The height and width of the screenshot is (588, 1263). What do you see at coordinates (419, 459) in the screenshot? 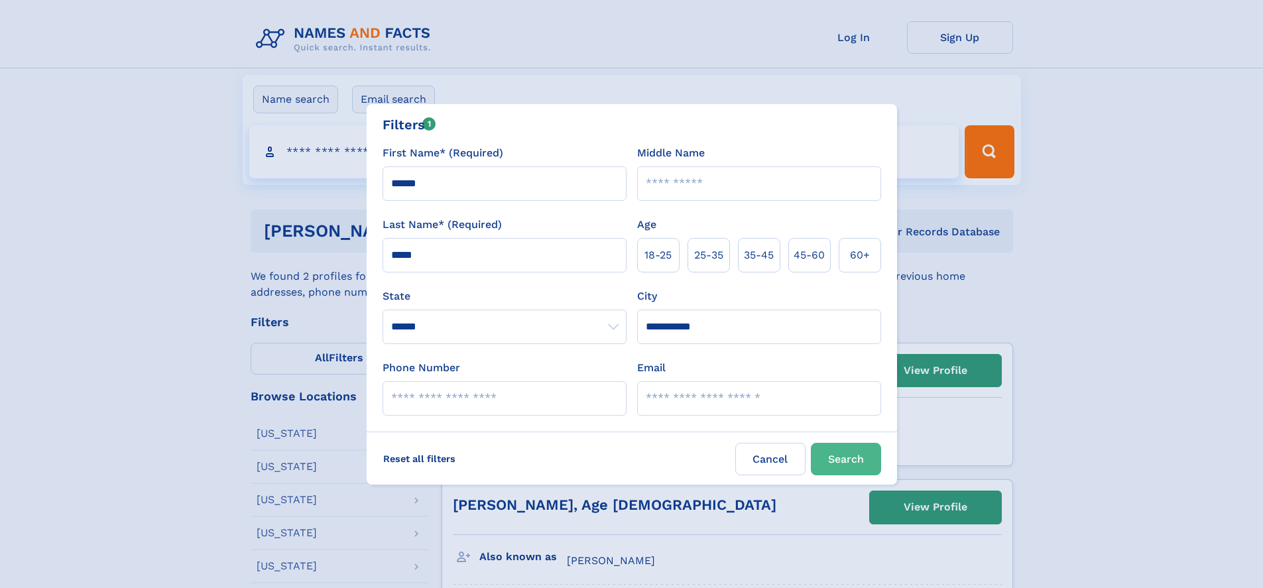
I see `label: Reset all filters` at bounding box center [419, 459].